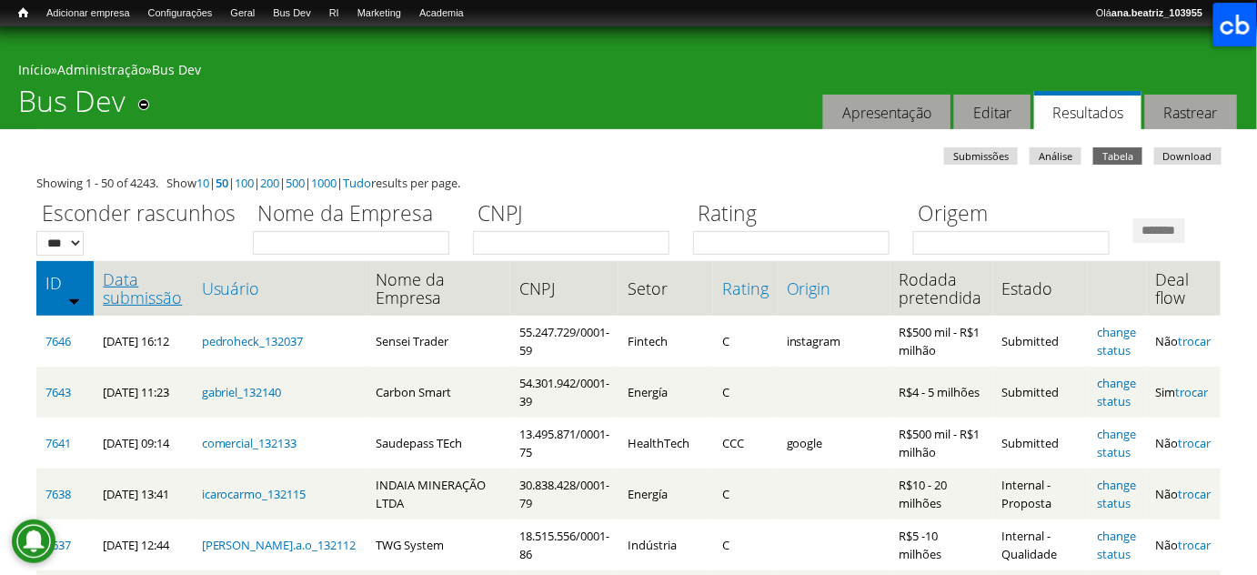 The height and width of the screenshot is (575, 1257). Describe the element at coordinates (1088, 110) in the screenshot. I see `a: Resultados` at that location.